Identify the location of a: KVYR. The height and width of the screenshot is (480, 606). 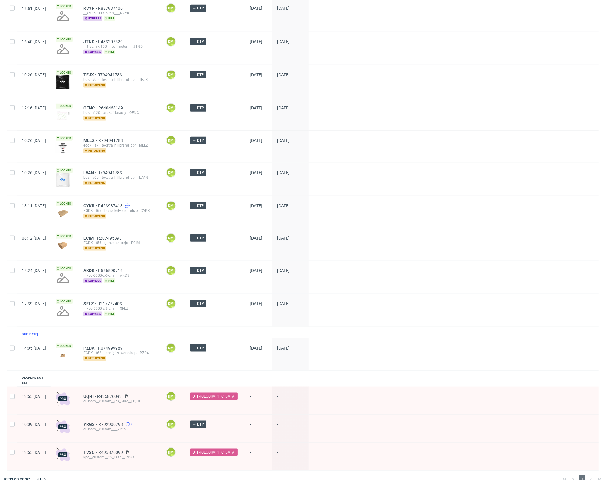
(91, 8).